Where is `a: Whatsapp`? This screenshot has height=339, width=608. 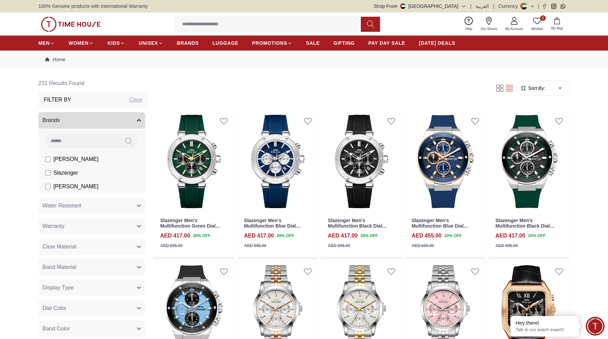 a: Whatsapp is located at coordinates (562, 6).